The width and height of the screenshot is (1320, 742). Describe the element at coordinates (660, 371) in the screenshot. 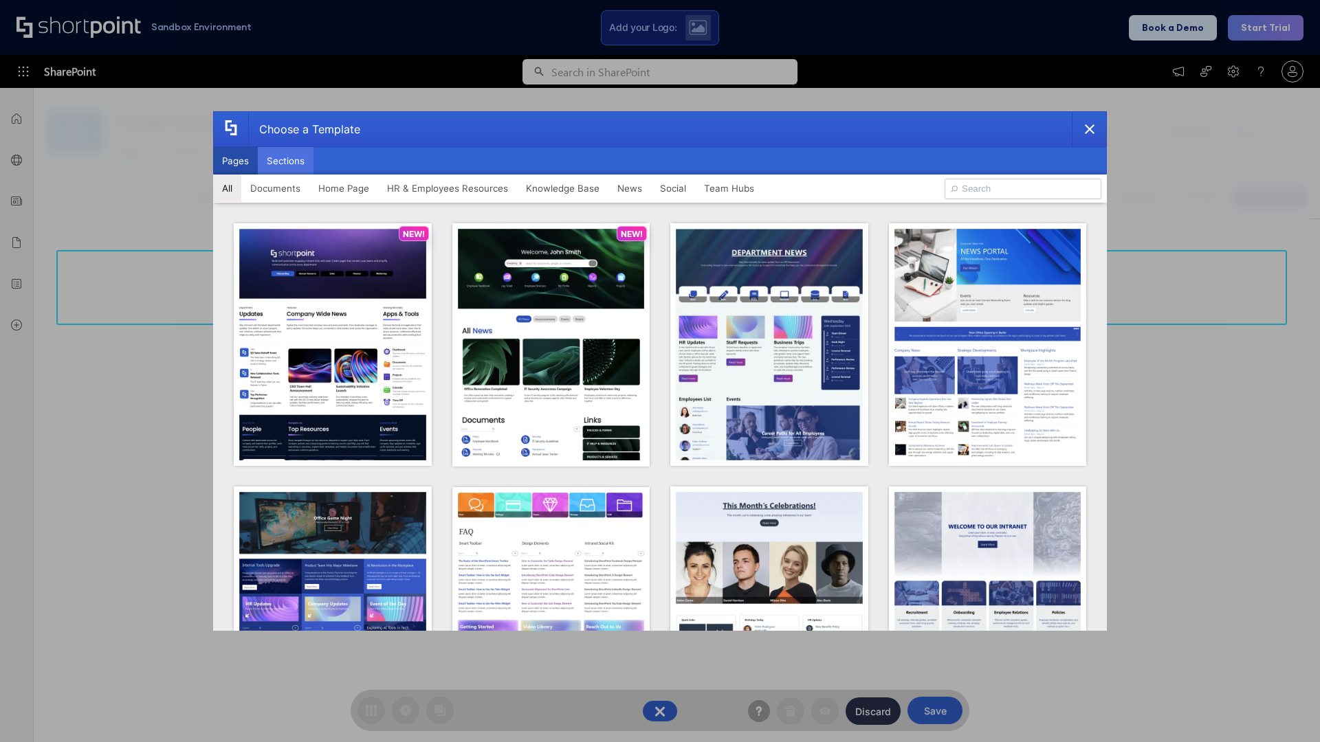

I see `div: template selector` at that location.